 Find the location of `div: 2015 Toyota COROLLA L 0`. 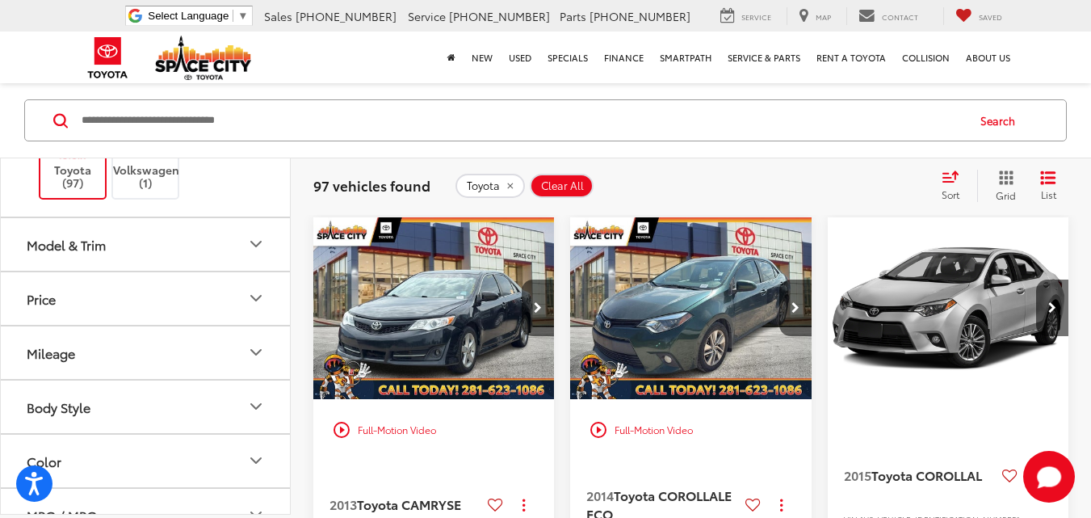

div: 2015 Toyota COROLLA L 0 is located at coordinates (948, 308).